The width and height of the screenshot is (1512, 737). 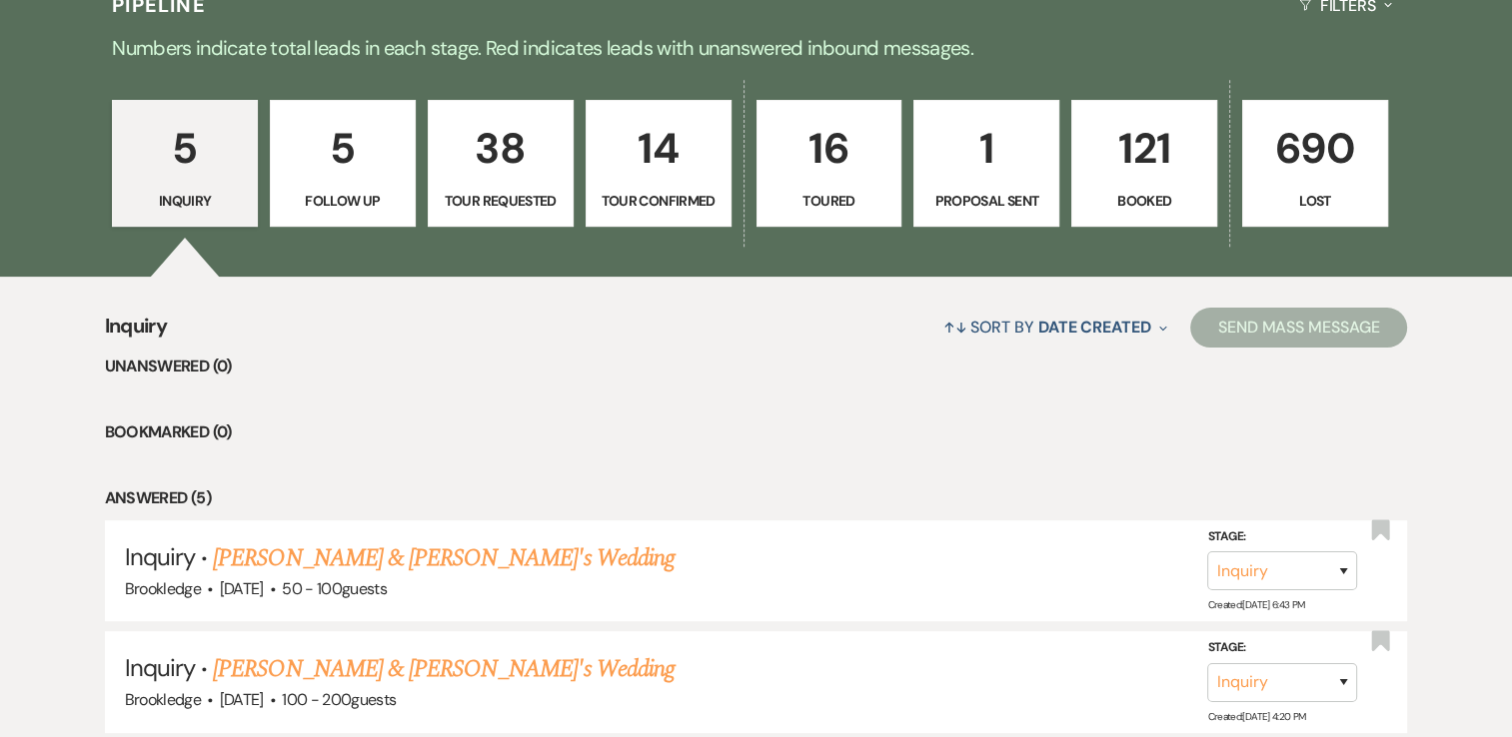 What do you see at coordinates (1055, 327) in the screenshot?
I see `button: Sort By Date Created` at bounding box center [1055, 327].